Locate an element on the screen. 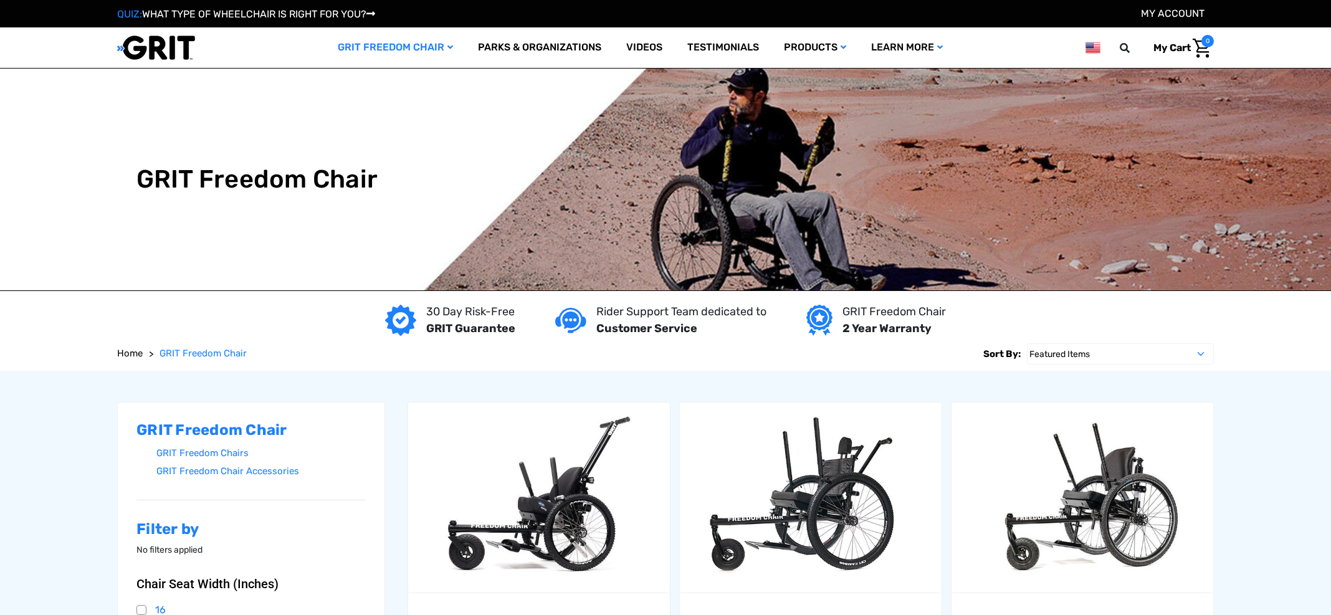 This screenshot has width=1331, height=615. span: QUIZ: is located at coordinates (130, 14).